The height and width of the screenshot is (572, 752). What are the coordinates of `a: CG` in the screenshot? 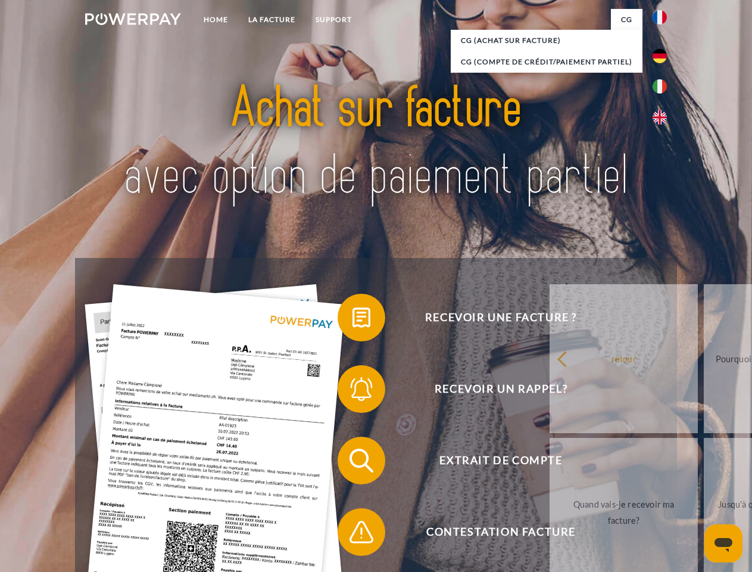 It's located at (627, 20).